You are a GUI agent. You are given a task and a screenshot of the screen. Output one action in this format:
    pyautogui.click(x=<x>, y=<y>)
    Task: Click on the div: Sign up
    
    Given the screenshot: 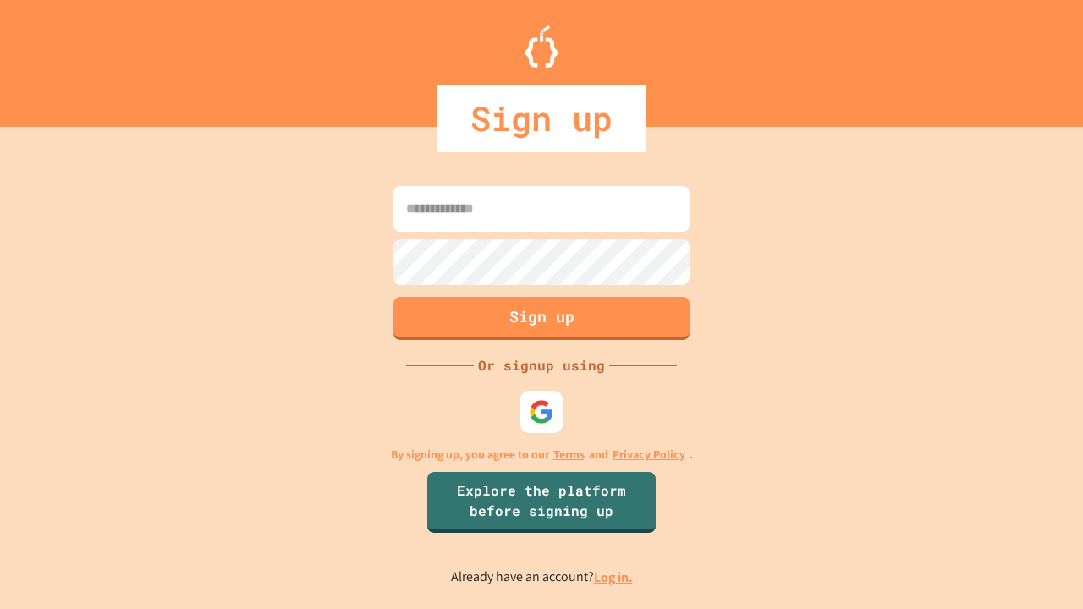 What is the action you would take?
    pyautogui.click(x=541, y=118)
    